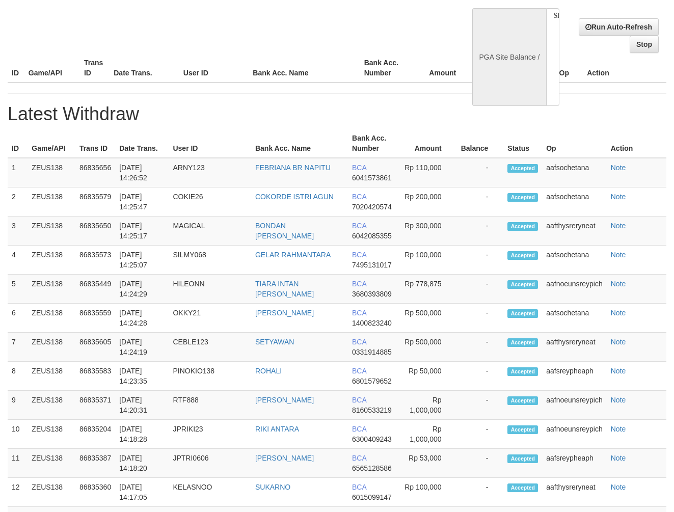  What do you see at coordinates (209, 260) in the screenshot?
I see `td: SILMY068` at bounding box center [209, 260].